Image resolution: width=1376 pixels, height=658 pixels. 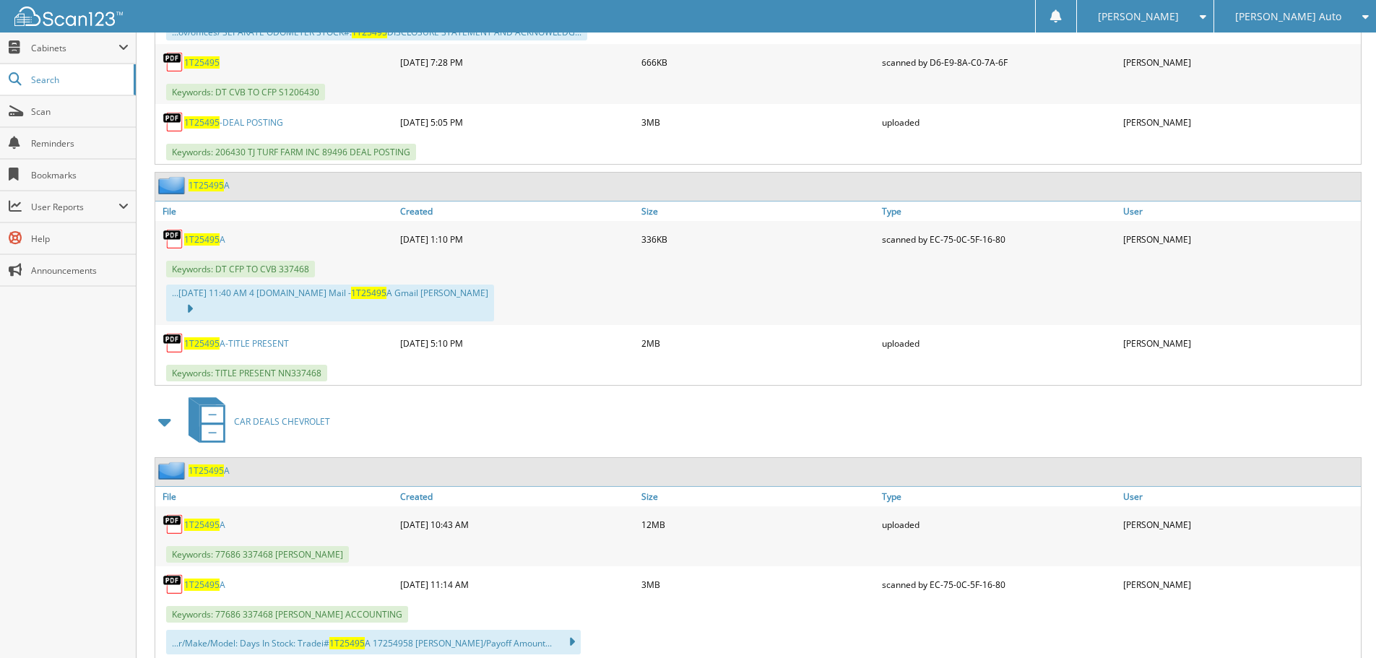 What do you see at coordinates (759, 239) in the screenshot?
I see `div: 336KB` at bounding box center [759, 239].